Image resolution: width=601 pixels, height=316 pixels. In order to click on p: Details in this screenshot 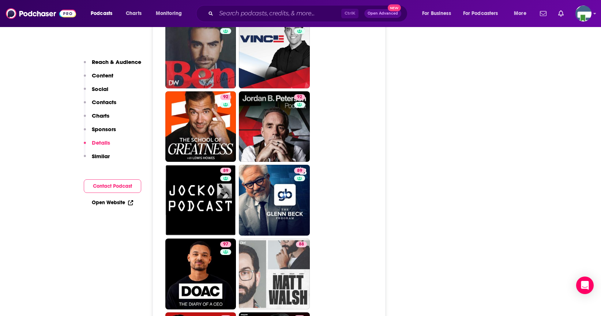, I will do `click(101, 143)`.